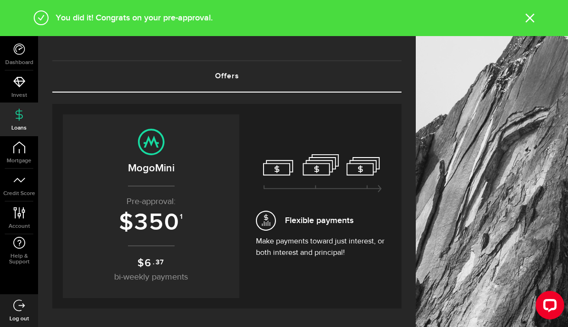 Image resolution: width=568 pixels, height=327 pixels. I want to click on h2: MogoMini, so click(151, 168).